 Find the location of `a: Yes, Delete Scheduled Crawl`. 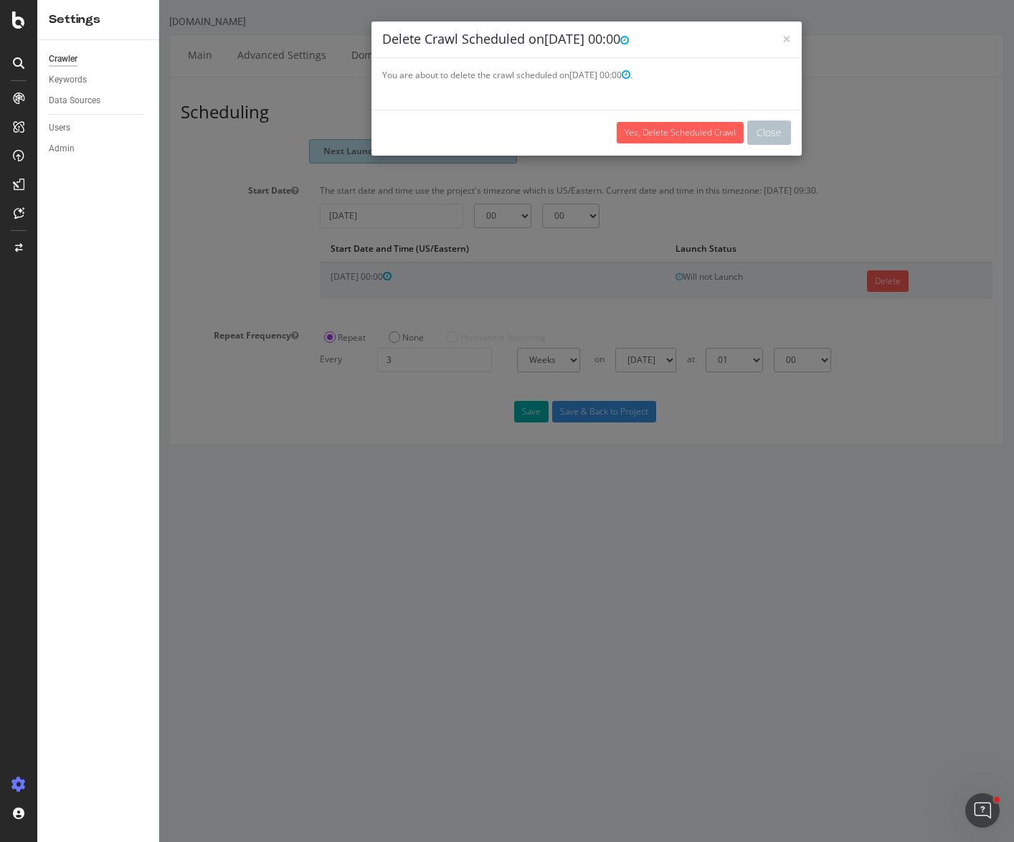

a: Yes, Delete Scheduled Crawl is located at coordinates (521, 133).